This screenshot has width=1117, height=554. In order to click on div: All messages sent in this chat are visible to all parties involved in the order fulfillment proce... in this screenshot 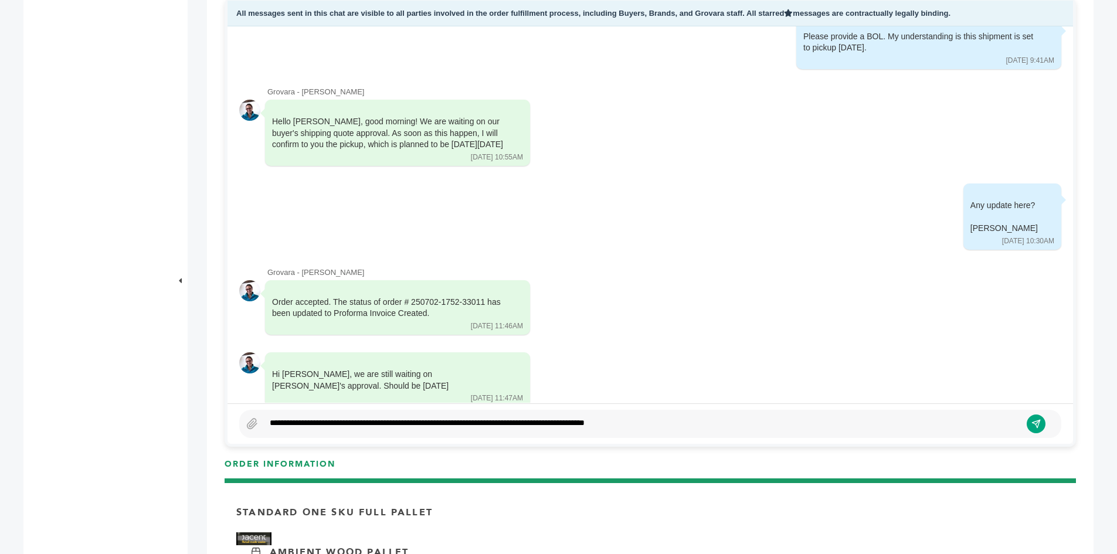, I will do `click(650, 13)`.